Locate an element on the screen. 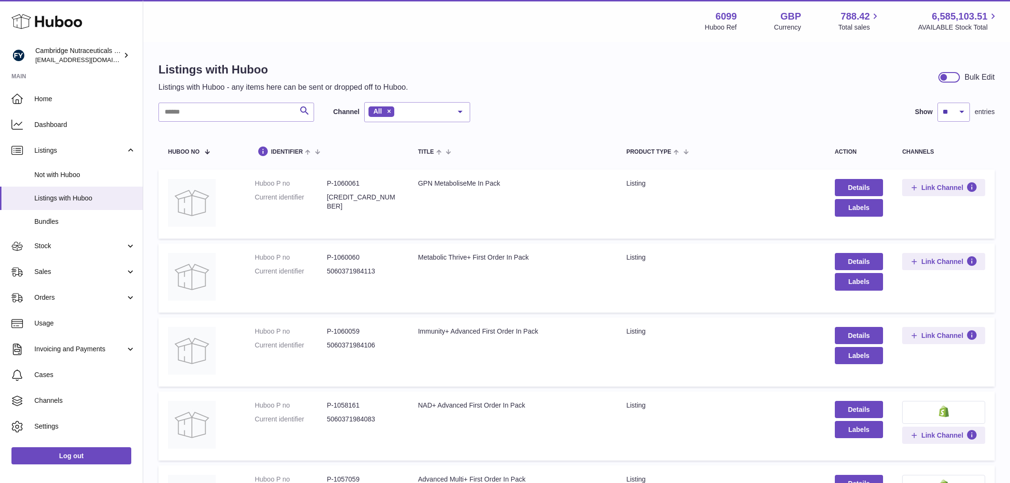 Image resolution: width=1010 pixels, height=483 pixels. span: Dashboard is located at coordinates (85, 125).